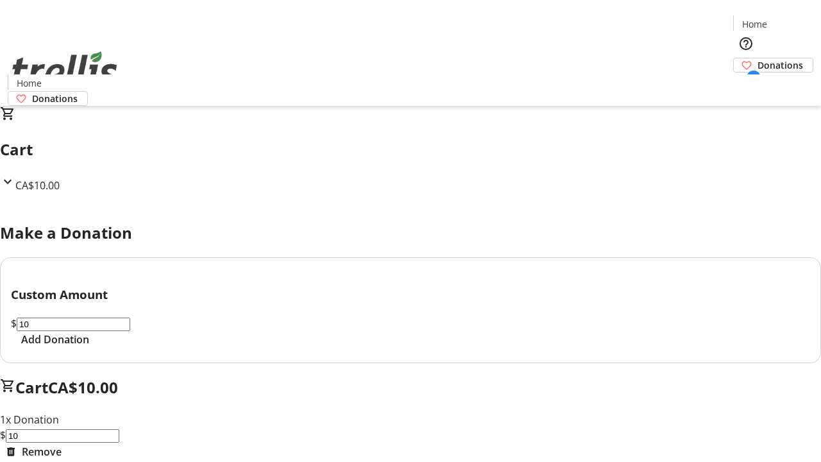 This screenshot has height=462, width=821. I want to click on img: Orient E2E Organization wBa3285Z0h's Logo, so click(65, 69).